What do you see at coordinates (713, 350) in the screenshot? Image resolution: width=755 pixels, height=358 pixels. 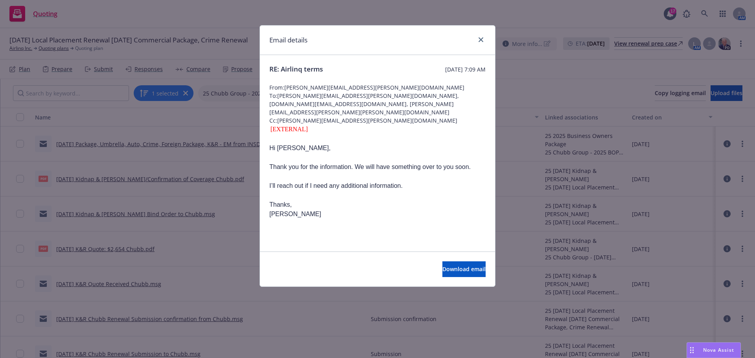 I see `button: Nova Assist` at bounding box center [713, 350].